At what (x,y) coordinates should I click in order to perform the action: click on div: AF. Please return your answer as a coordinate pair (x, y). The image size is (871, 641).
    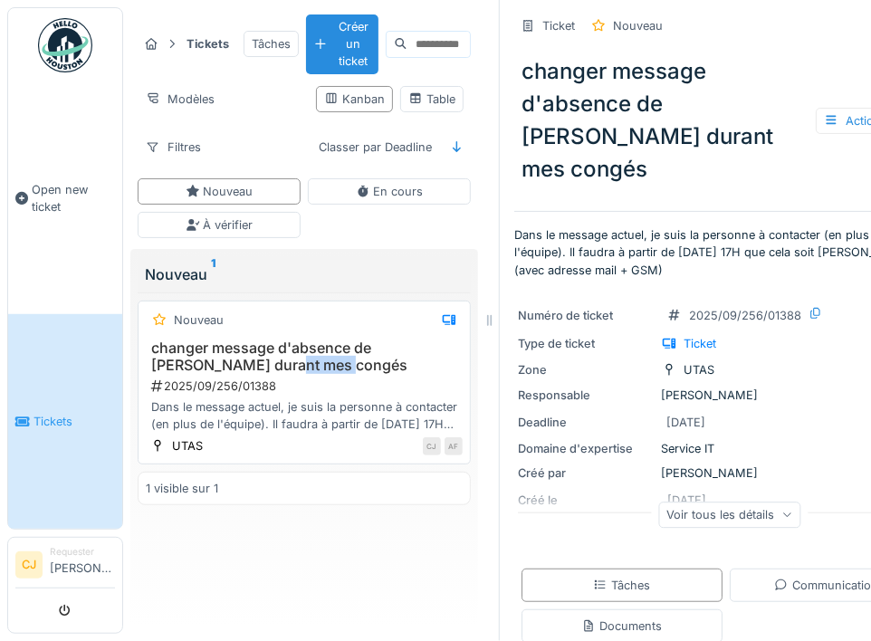
    Looking at the image, I should click on (453, 446).